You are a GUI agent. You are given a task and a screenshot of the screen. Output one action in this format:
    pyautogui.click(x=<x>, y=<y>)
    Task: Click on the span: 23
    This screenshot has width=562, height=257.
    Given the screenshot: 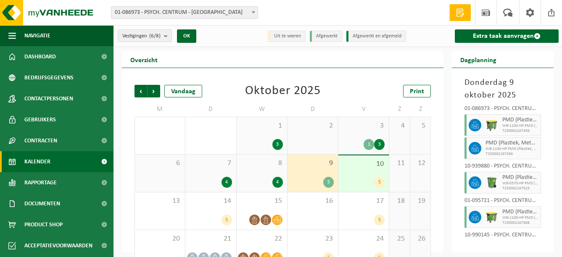 What is the action you would take?
    pyautogui.click(x=313, y=239)
    